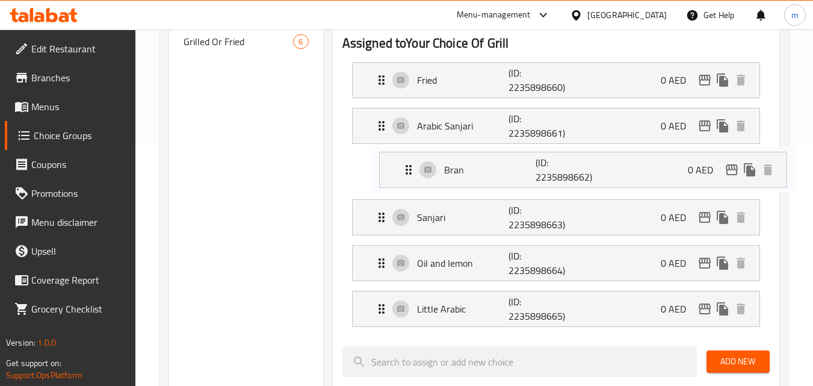 This screenshot has width=813, height=386. What do you see at coordinates (79, 78) in the screenshot?
I see `span: Branches` at bounding box center [79, 78].